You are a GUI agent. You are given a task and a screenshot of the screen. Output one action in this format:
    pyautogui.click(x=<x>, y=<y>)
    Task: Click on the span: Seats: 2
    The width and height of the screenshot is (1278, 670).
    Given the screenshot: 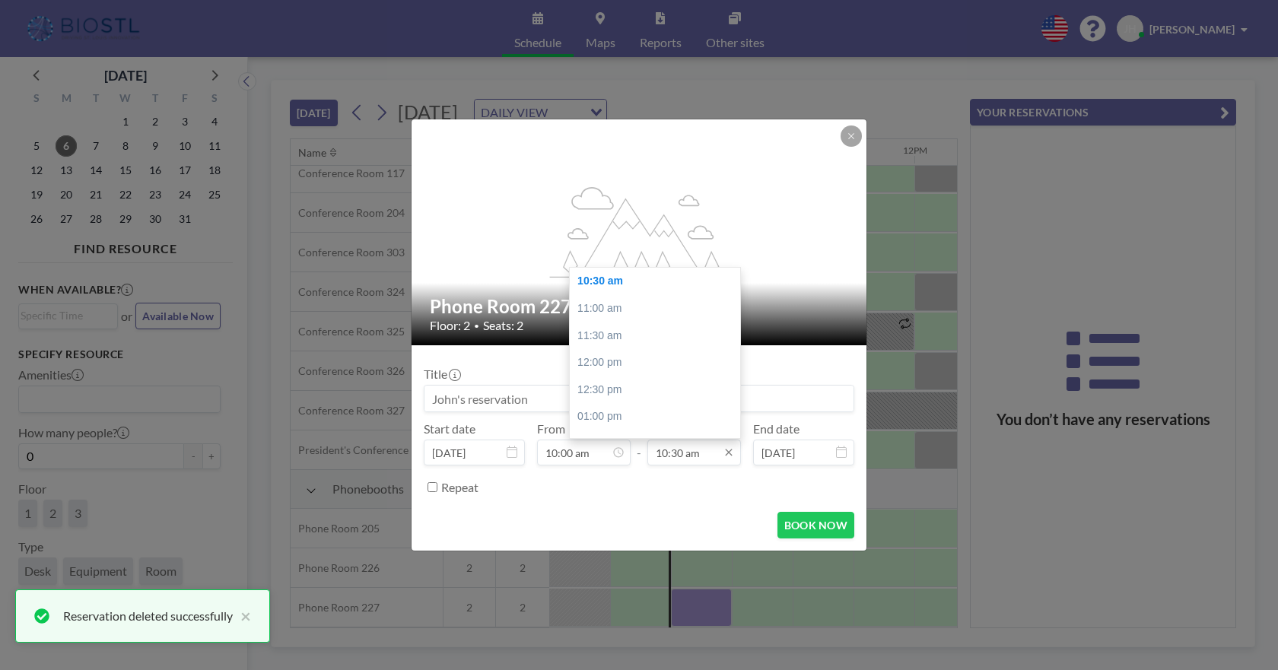 What is the action you would take?
    pyautogui.click(x=503, y=326)
    